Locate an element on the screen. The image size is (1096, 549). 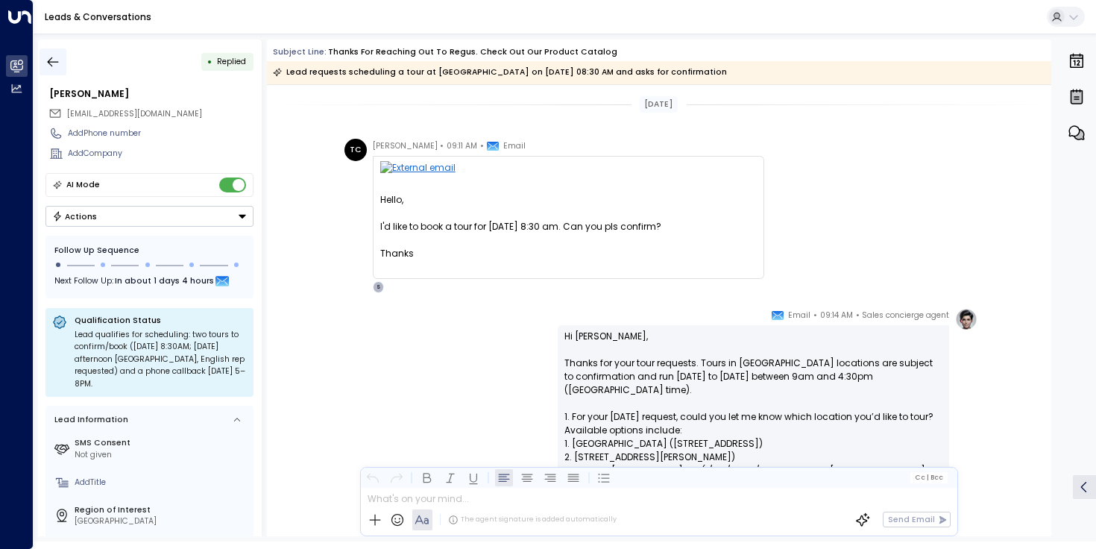
div: AddPhone number is located at coordinates (160, 133).